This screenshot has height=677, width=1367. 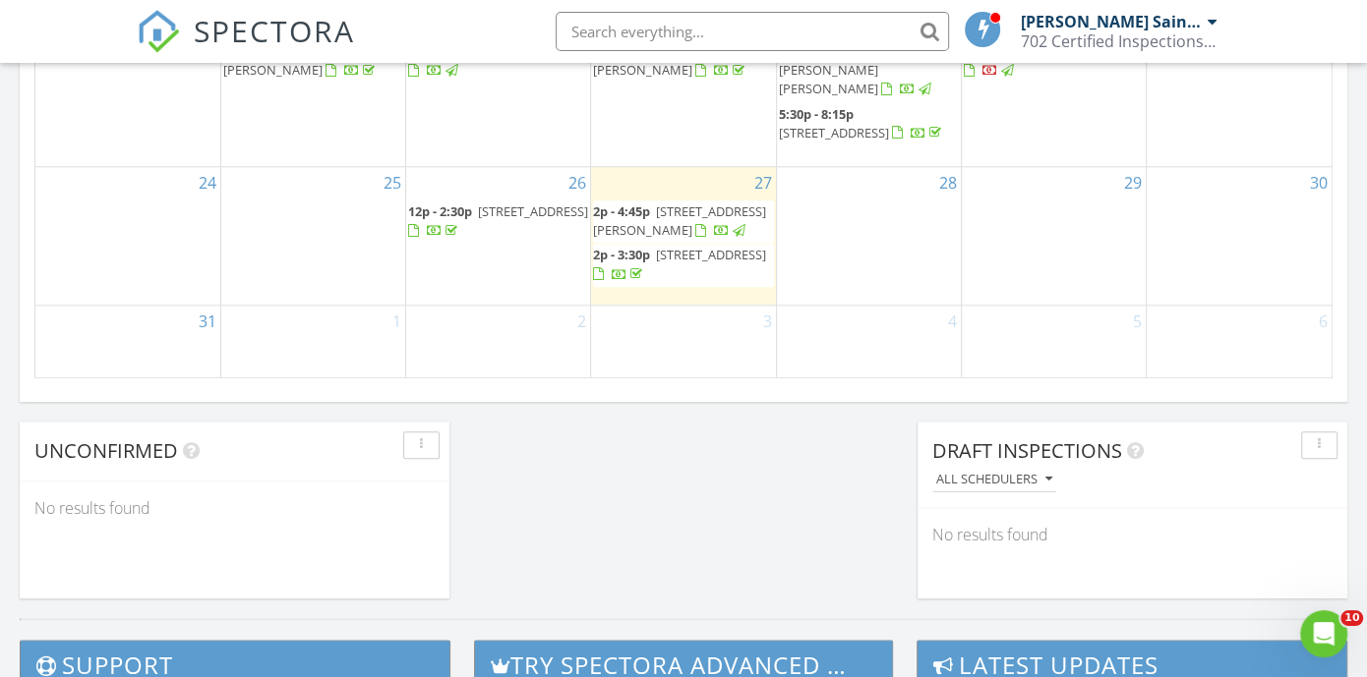 I want to click on a: Go to August 24, 2025, so click(x=207, y=183).